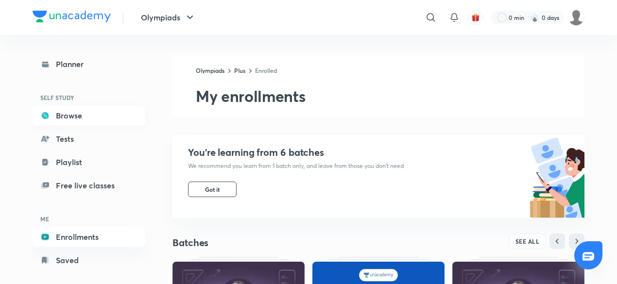  I want to click on a: Plus, so click(240, 70).